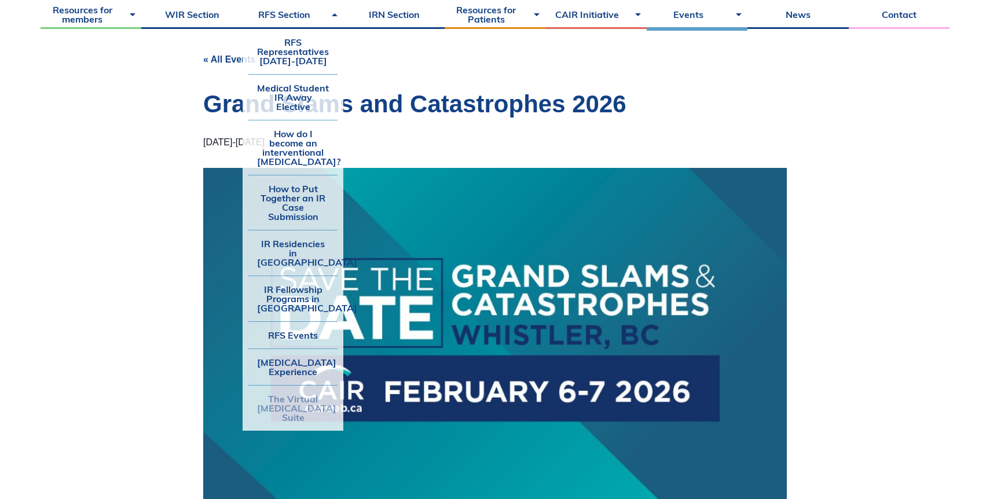 The image size is (990, 499). Describe the element at coordinates (293, 335) in the screenshot. I see `a: RFS Events` at that location.